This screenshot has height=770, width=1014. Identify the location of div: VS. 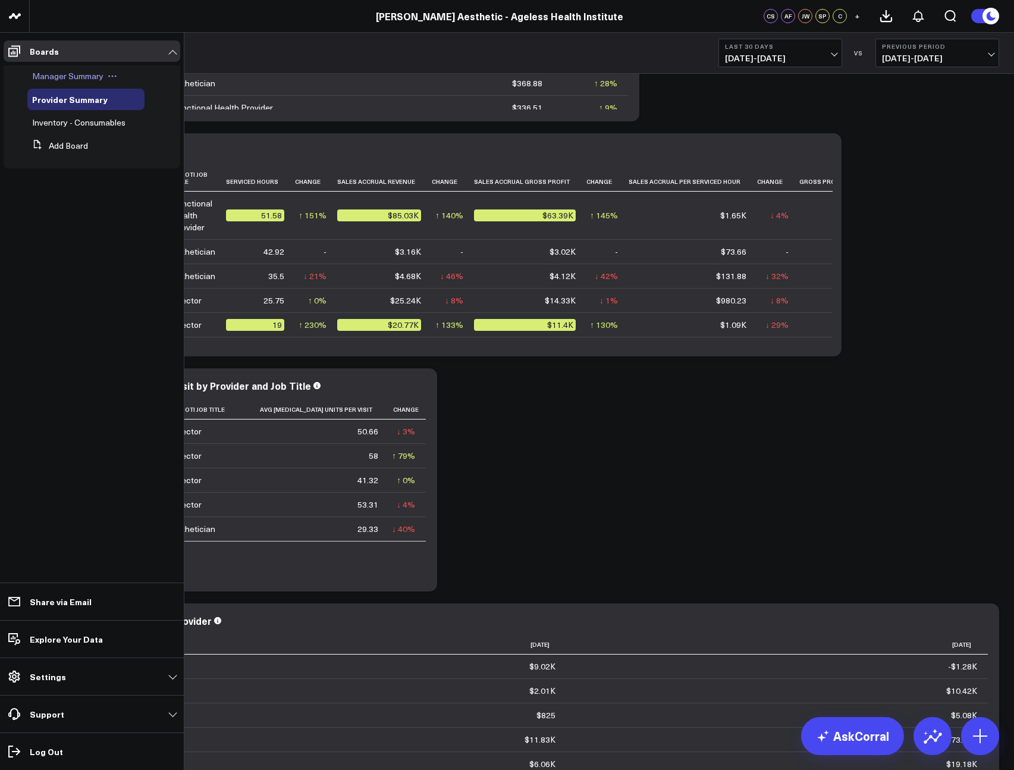
(859, 53).